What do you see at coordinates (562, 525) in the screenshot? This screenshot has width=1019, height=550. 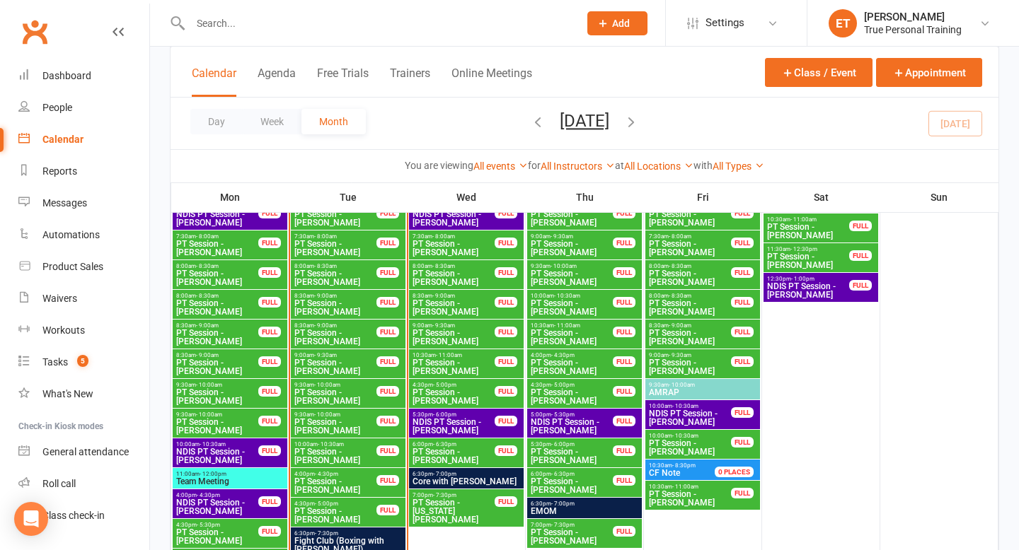 I see `span: - 7:30pm` at bounding box center [562, 525].